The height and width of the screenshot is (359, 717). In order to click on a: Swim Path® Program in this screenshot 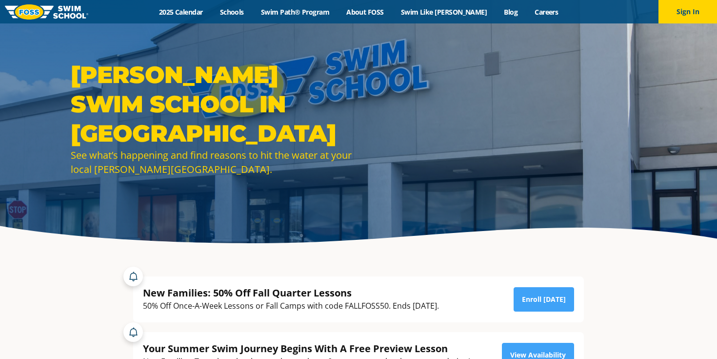, I will do `click(295, 12)`.